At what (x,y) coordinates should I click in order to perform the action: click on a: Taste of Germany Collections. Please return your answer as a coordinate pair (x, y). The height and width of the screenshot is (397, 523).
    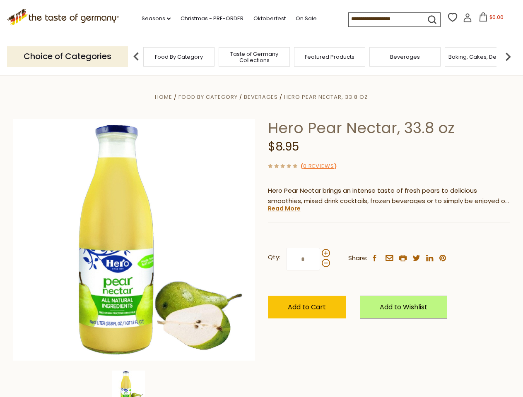
    Looking at the image, I should click on (254, 57).